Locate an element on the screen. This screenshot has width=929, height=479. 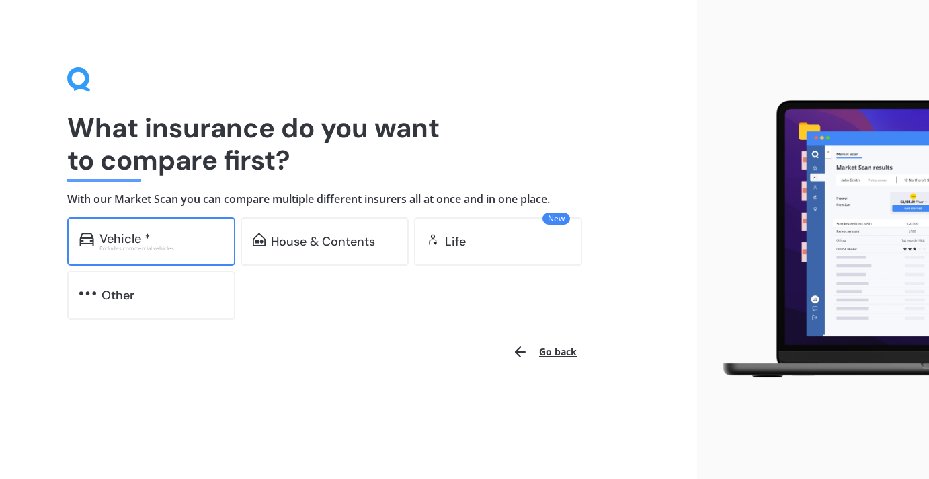
img: other.81dba5aafe580aa69f38.svg is located at coordinates (87, 293).